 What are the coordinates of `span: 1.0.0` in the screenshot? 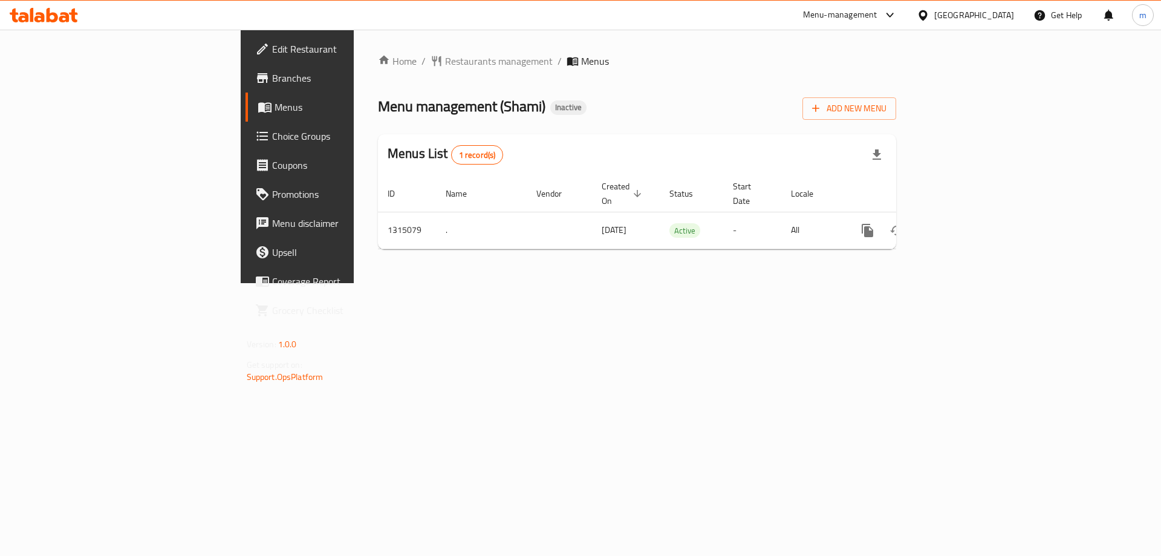 It's located at (287, 344).